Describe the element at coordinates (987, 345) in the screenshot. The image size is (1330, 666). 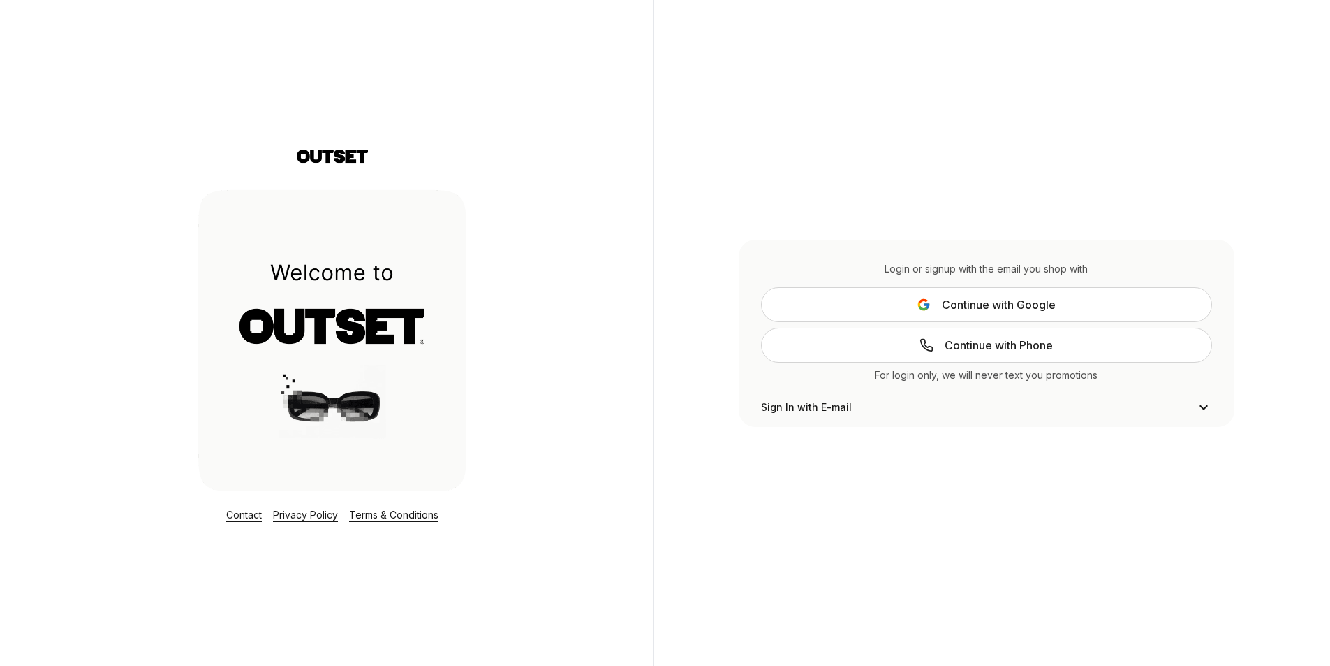
I see `a: Continue with Phone` at that location.